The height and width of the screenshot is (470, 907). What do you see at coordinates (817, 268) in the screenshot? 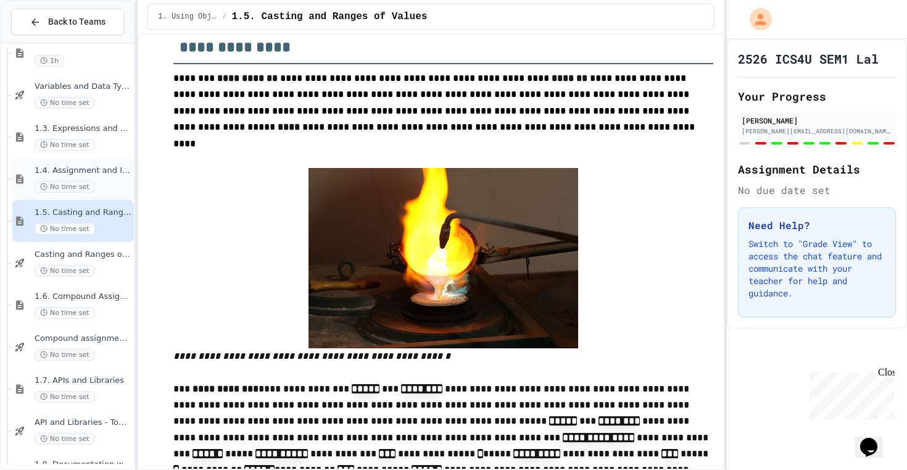
I see `p: Switch to "Grade View" to access the chat feature and communicate with your teacher for help and ...` at bounding box center [817, 268].